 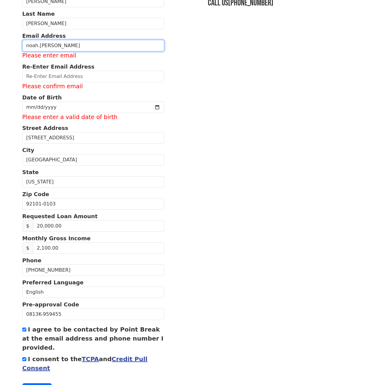 I want to click on input: City, so click(x=93, y=160).